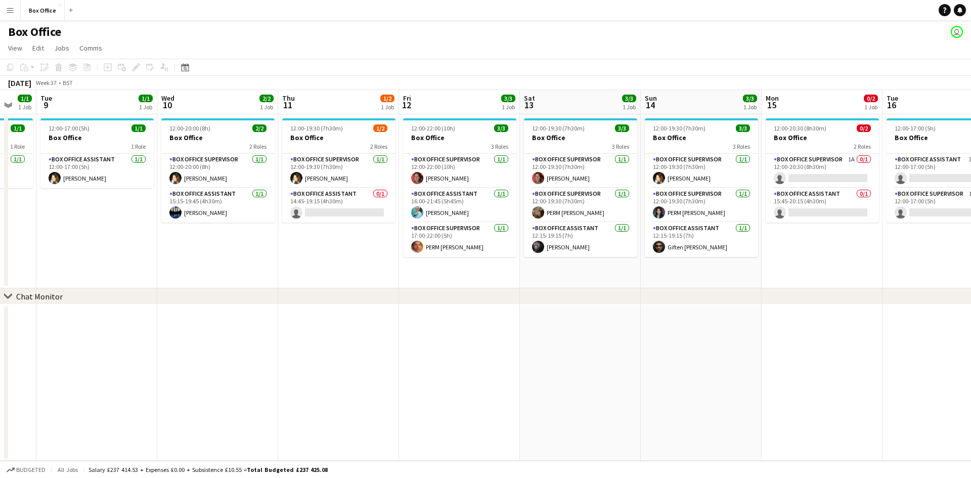 This screenshot has height=478, width=971. What do you see at coordinates (31, 470) in the screenshot?
I see `span: Budgeted` at bounding box center [31, 470].